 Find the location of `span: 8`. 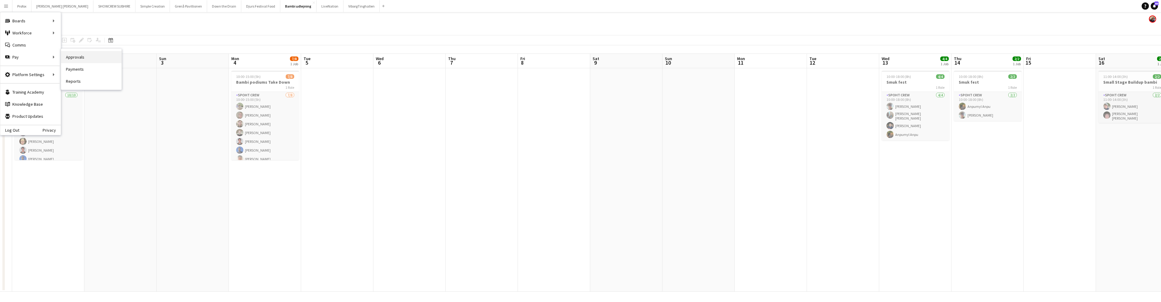

span: 8 is located at coordinates (522, 63).